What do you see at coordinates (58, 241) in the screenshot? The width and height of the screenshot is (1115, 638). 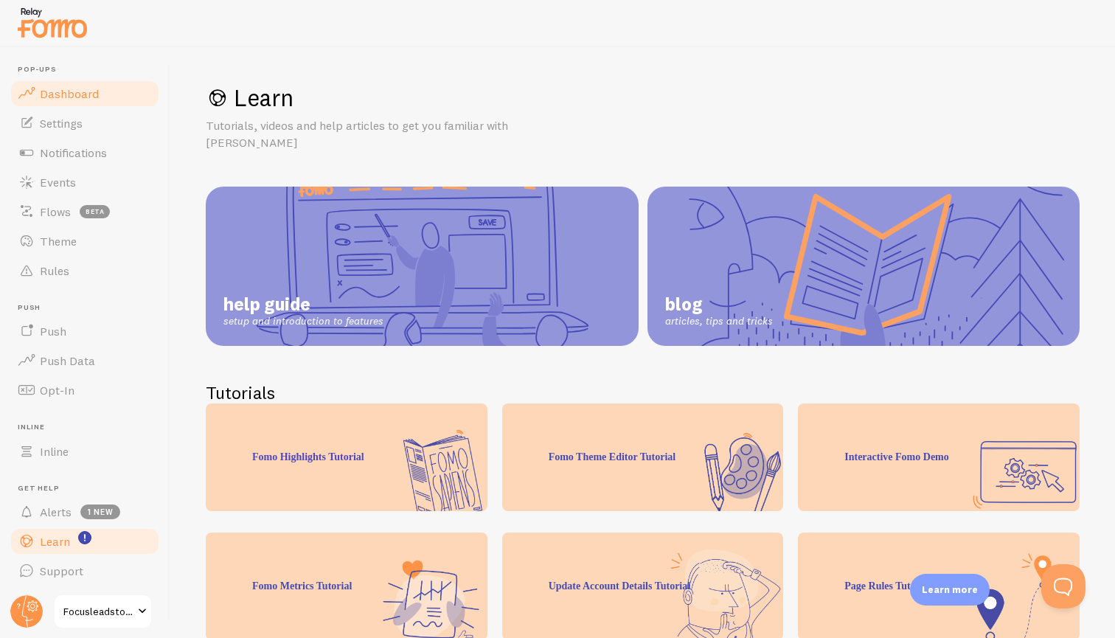 I see `span: Theme` at bounding box center [58, 241].